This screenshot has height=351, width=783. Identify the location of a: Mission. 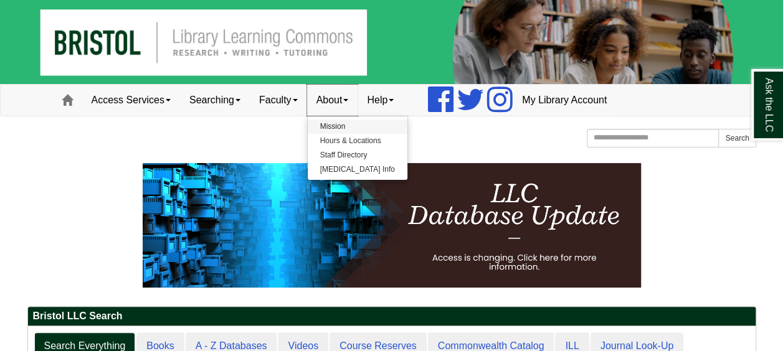
(358, 127).